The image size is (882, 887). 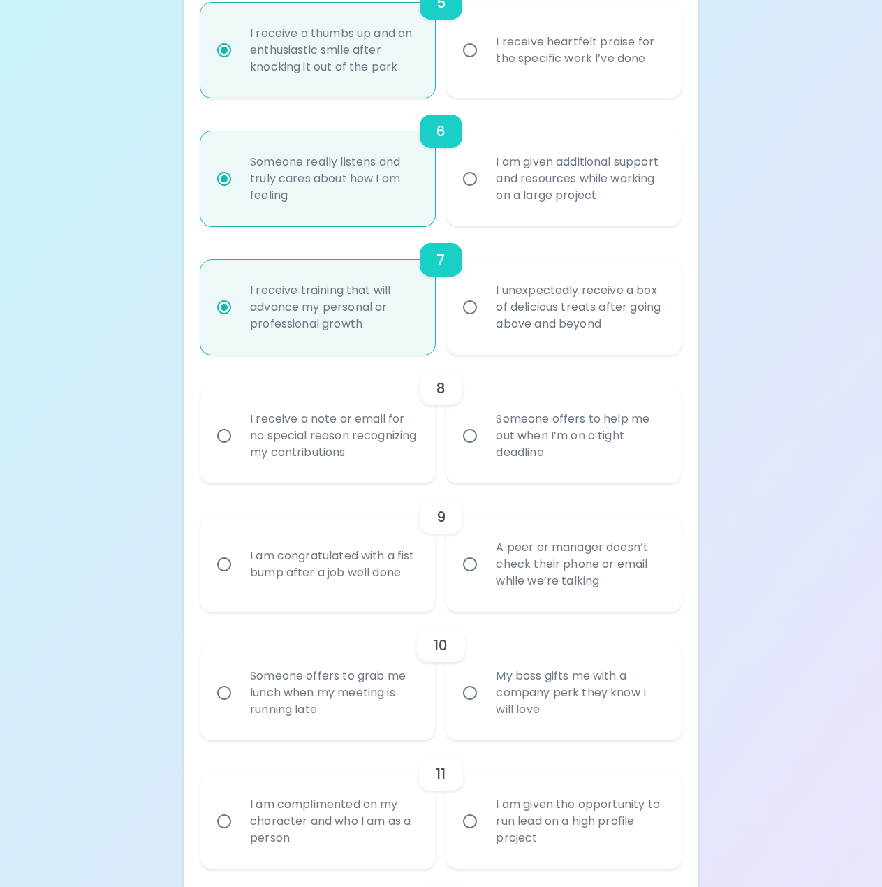 What do you see at coordinates (333, 564) in the screenshot?
I see `div: I am congratulated with a fist bump after a job well done` at bounding box center [333, 564].